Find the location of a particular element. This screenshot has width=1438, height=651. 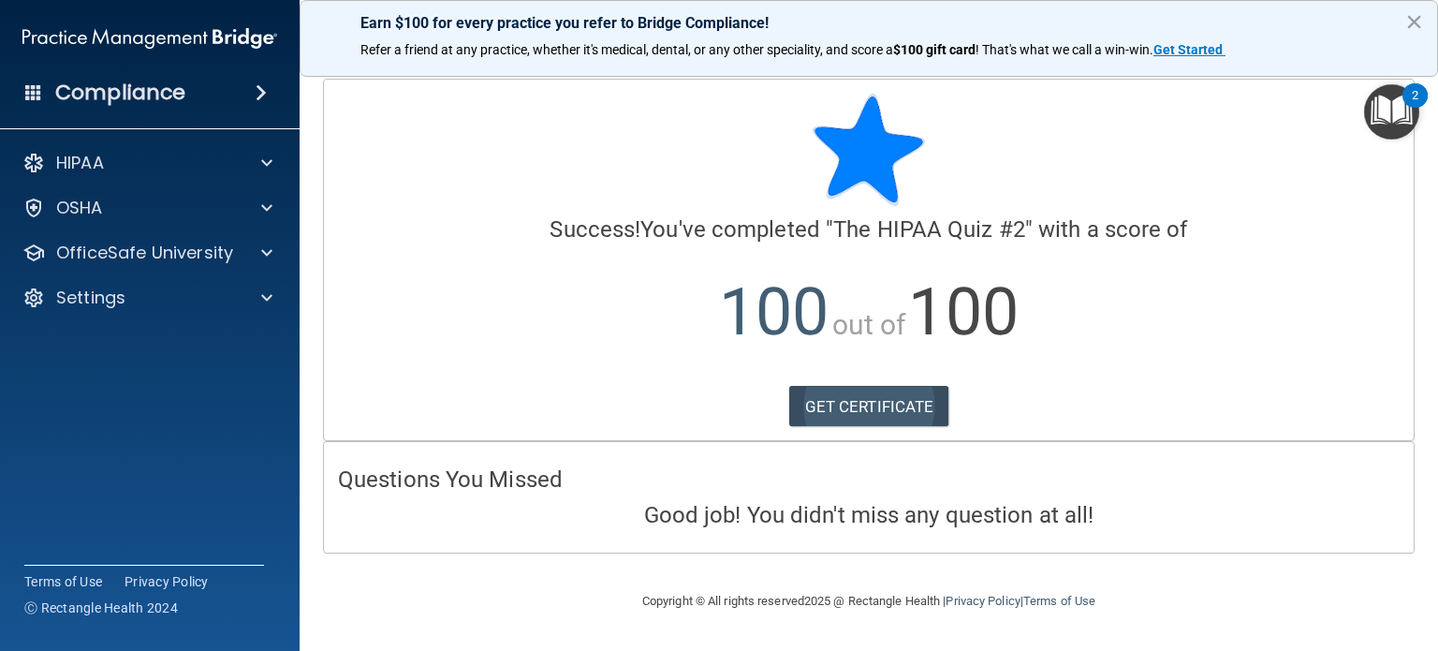

p: Earn $100 for every practice you refer to Bridge Compliance! is located at coordinates (869, 22).